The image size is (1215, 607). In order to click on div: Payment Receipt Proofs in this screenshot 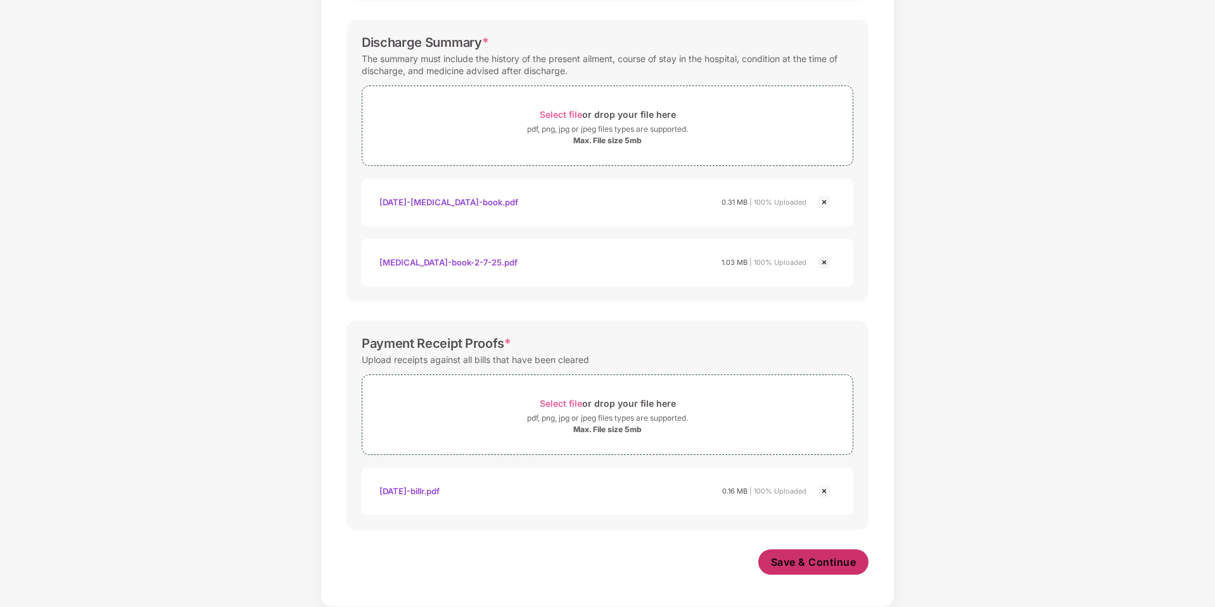, I will do `click(436, 343)`.